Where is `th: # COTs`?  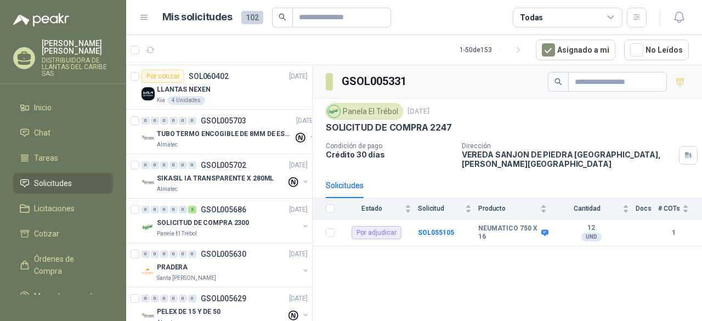 th: # COTs is located at coordinates (680, 208).